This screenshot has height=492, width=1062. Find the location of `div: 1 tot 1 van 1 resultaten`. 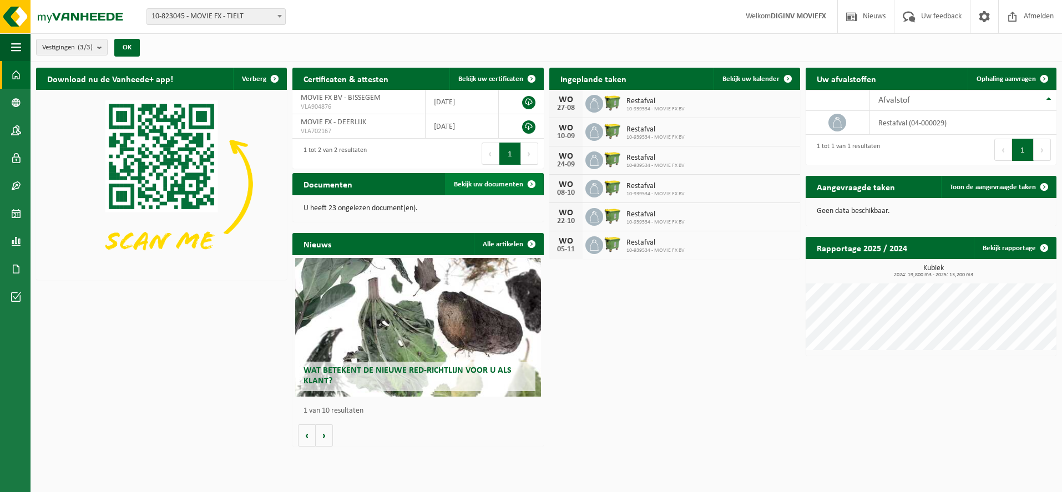

div: 1 tot 1 van 1 resultaten is located at coordinates (846, 150).